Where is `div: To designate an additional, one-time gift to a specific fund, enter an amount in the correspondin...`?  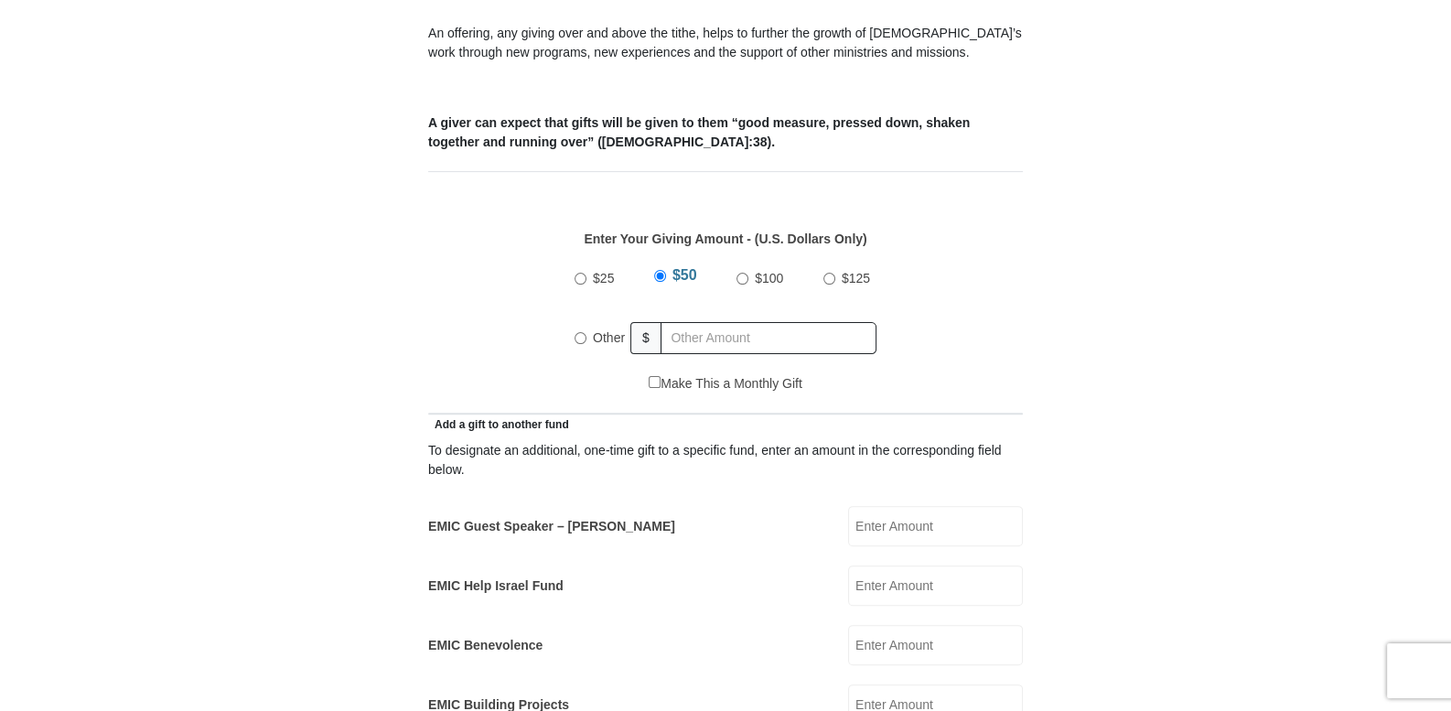 div: To designate an additional, one-time gift to a specific fund, enter an amount in the correspondin... is located at coordinates (725, 460).